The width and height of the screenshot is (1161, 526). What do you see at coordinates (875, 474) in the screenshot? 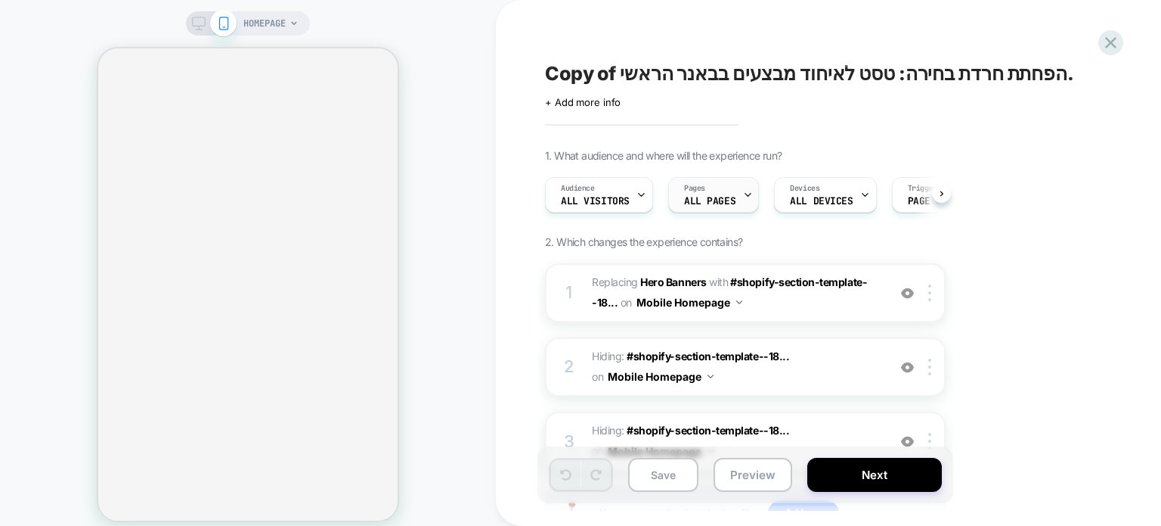
I see `button: Next` at bounding box center [875, 474].